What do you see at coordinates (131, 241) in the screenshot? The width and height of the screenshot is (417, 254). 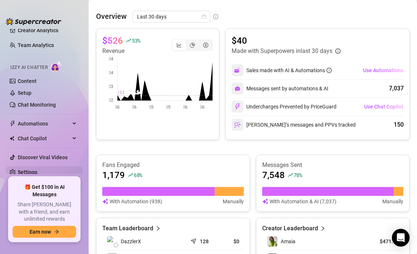 I see `span: DazzlerX` at bounding box center [131, 241].